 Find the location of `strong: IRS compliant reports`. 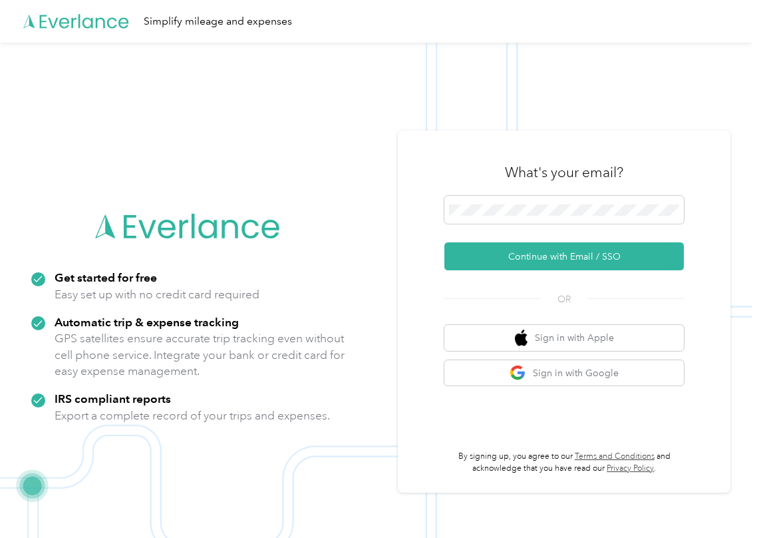

strong: IRS compliant reports is located at coordinates (112, 398).